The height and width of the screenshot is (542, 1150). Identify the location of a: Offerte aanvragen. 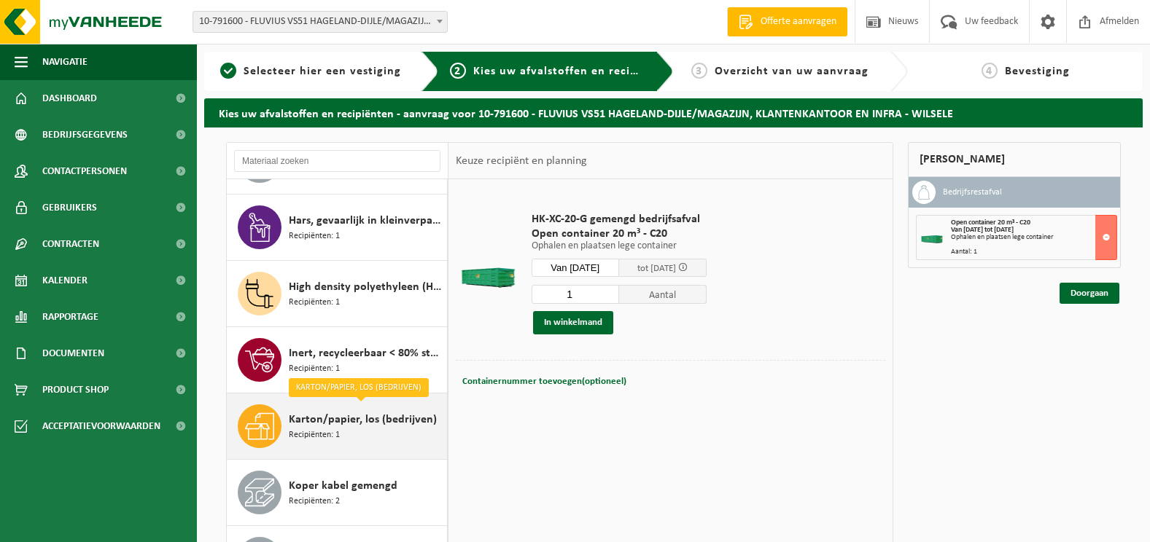
(787, 22).